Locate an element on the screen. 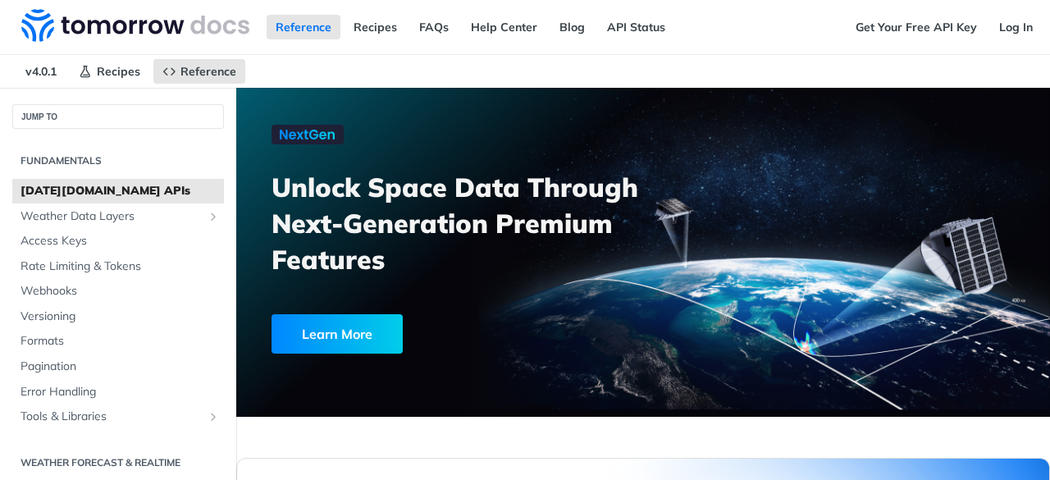 The width and height of the screenshot is (1050, 480). div: Learn More is located at coordinates (337, 334).